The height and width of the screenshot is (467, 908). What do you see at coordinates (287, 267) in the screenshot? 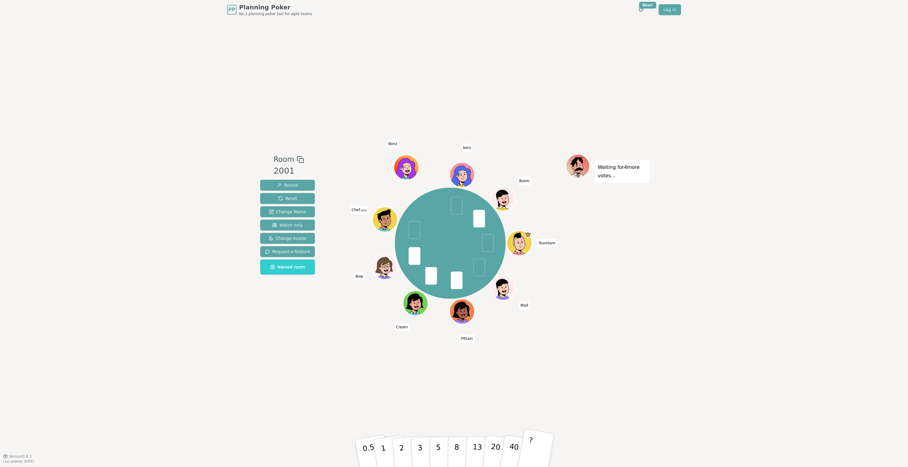
I see `button: Named room` at bounding box center [287, 267].